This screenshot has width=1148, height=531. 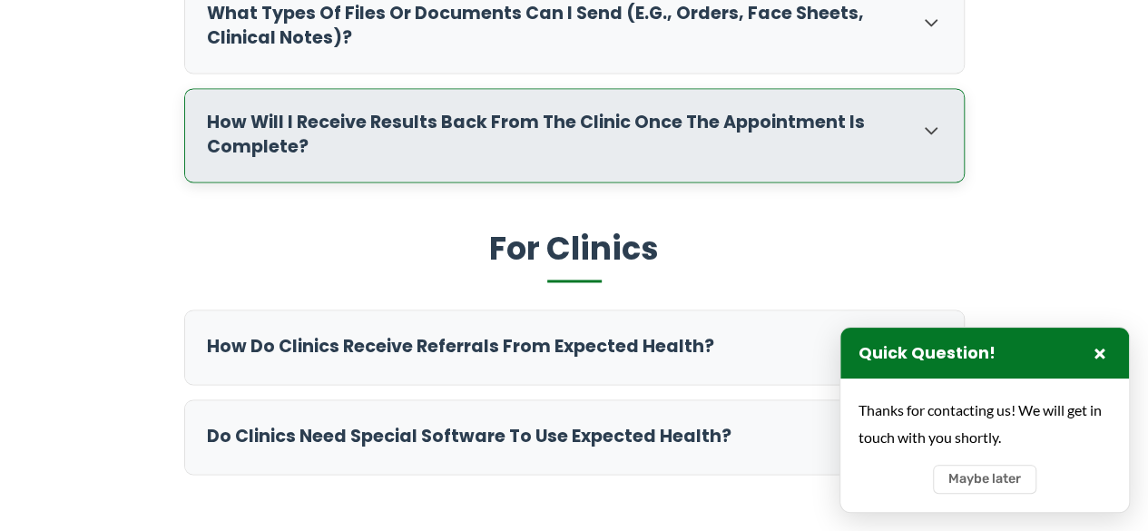 I want to click on div: Thanks for contacting us! We will get in touch with you shortly., so click(x=984, y=423).